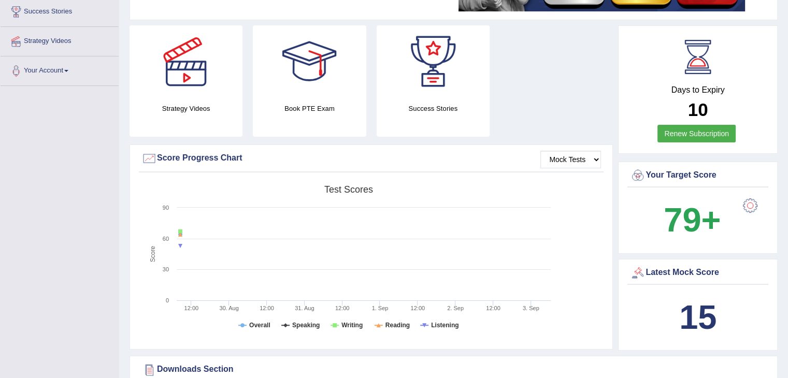 The image size is (788, 378). Describe the element at coordinates (309, 108) in the screenshot. I see `h4: Book PTE Exam` at that location.